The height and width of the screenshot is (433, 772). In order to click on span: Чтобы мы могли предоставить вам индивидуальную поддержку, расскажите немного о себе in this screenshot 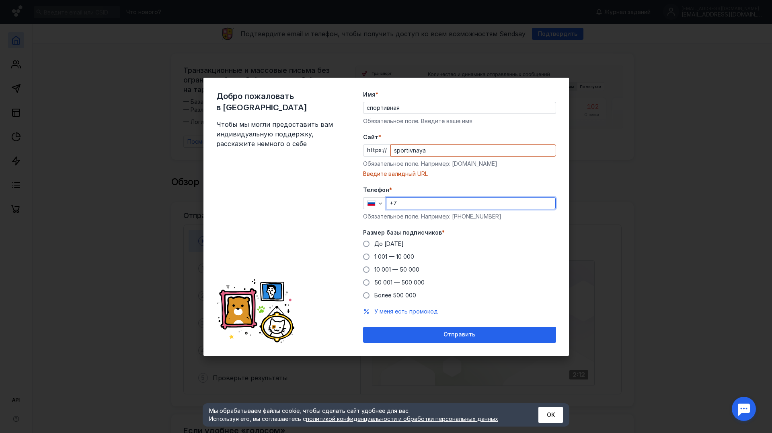, I will do `click(277, 134)`.